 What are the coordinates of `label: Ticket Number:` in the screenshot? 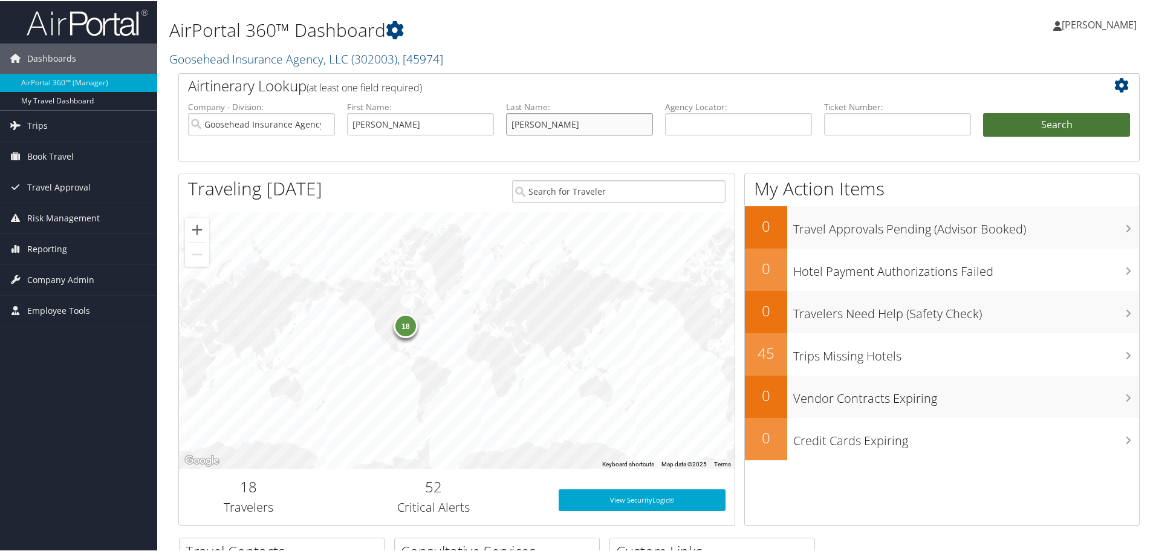 It's located at (897, 106).